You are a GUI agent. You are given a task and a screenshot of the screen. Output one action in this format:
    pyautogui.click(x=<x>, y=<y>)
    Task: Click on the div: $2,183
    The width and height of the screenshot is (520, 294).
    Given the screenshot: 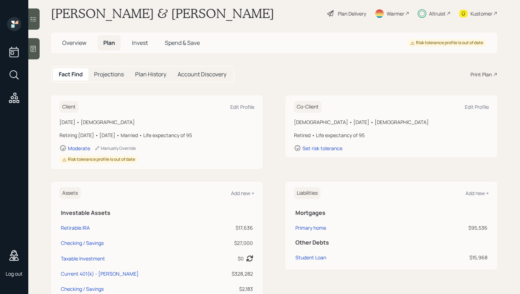 What is the action you would take?
    pyautogui.click(x=232, y=289)
    